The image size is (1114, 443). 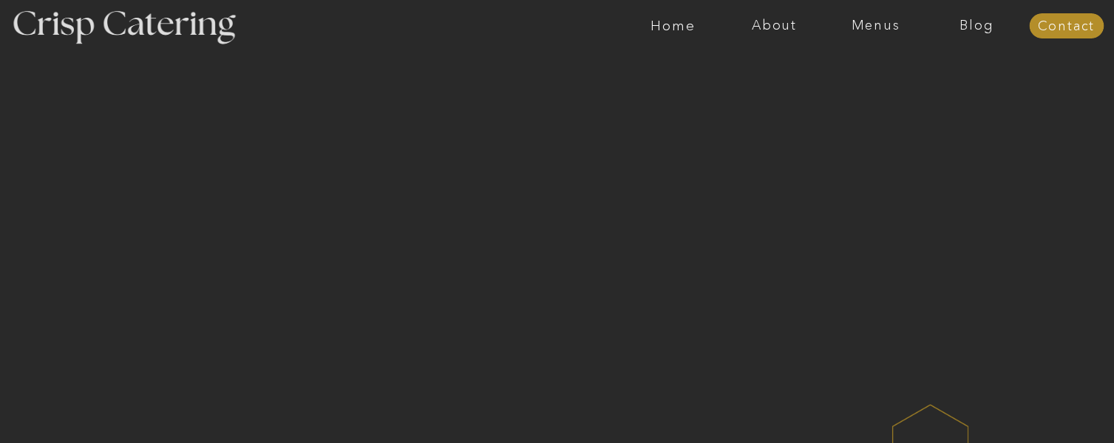 I want to click on nav: Home, so click(x=672, y=26).